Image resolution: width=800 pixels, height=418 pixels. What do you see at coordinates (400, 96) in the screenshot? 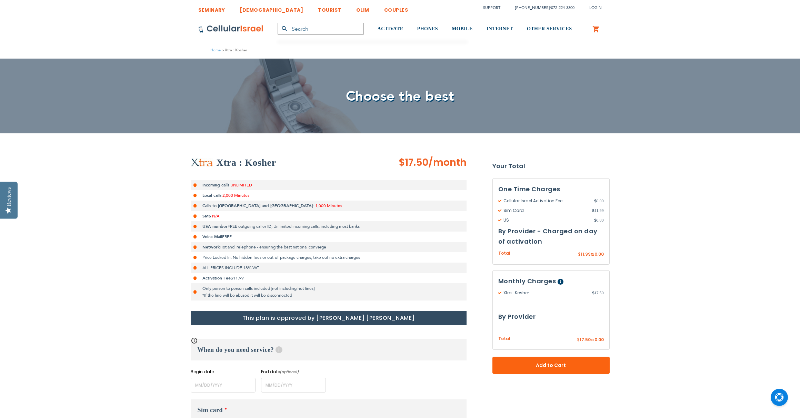
I see `span: Choose the best` at bounding box center [400, 96].